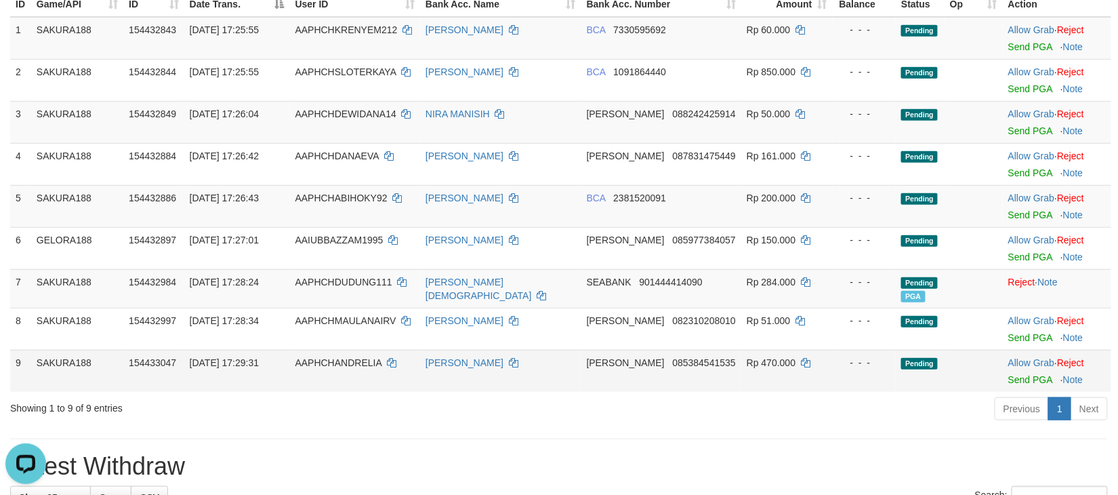 The image size is (1118, 495). Describe the element at coordinates (346, 72) in the screenshot. I see `span: AAPHCHSLOTERKAYA` at that location.